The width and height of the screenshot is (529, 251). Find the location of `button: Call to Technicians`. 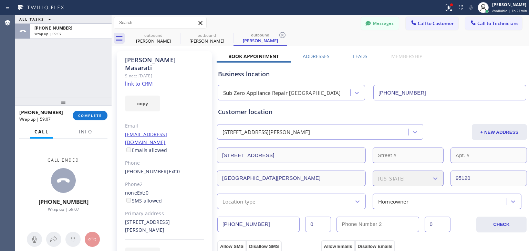

button: Call to Technicians is located at coordinates (494, 23).